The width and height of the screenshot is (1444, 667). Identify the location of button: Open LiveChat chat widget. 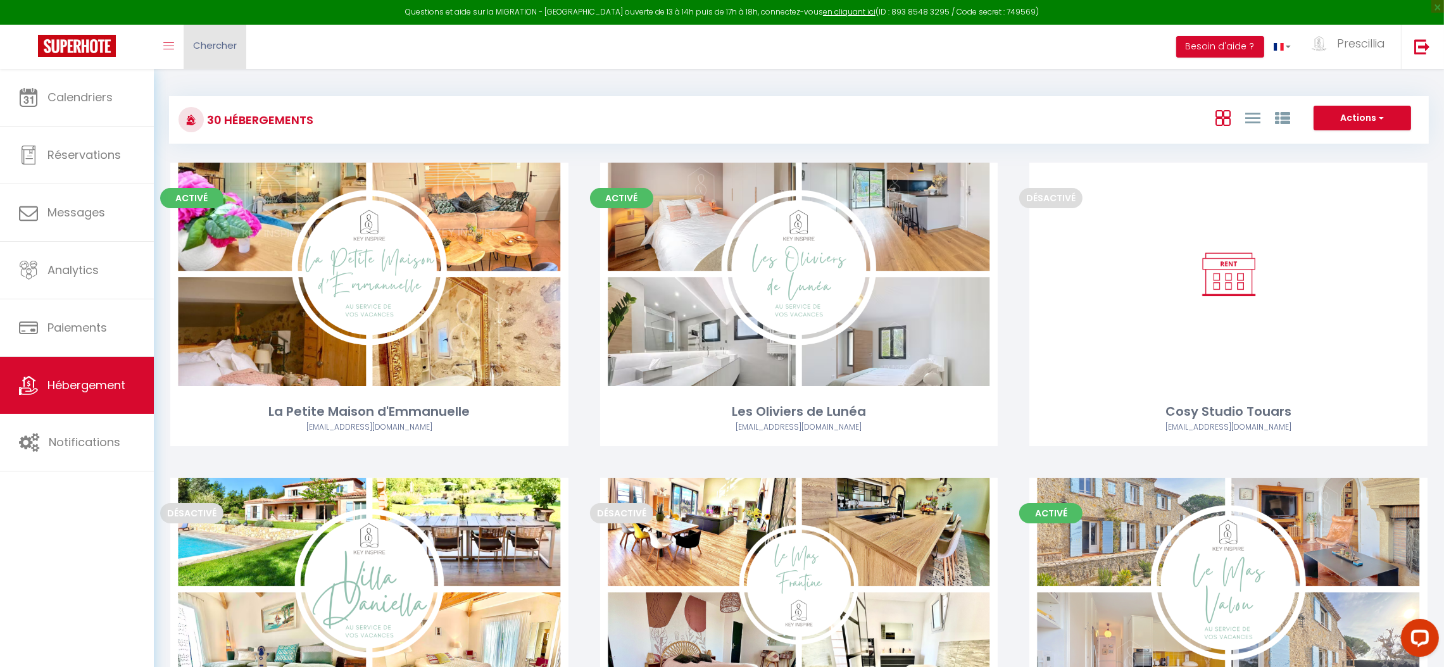
(29, 24).